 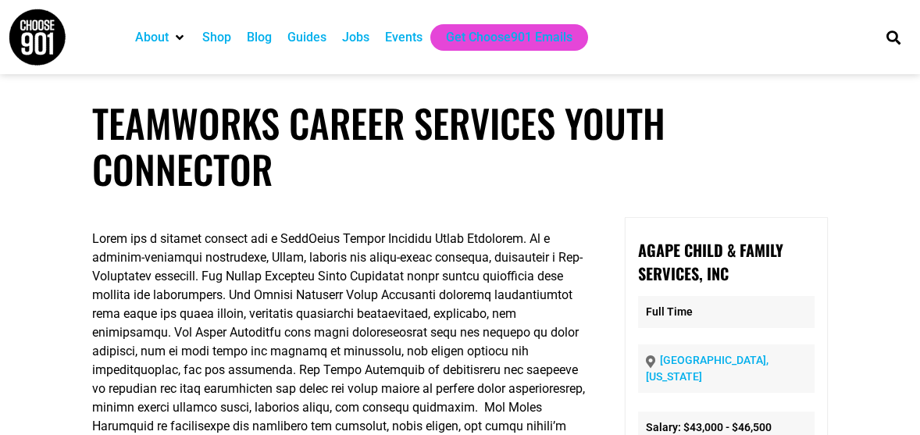 What do you see at coordinates (152, 37) in the screenshot?
I see `a: About` at bounding box center [152, 37].